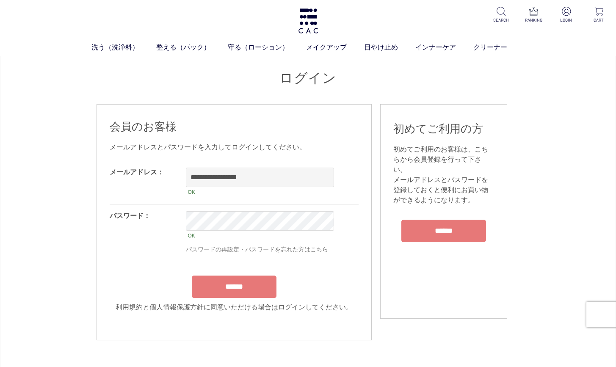  I want to click on label: パスワード：, so click(130, 215).